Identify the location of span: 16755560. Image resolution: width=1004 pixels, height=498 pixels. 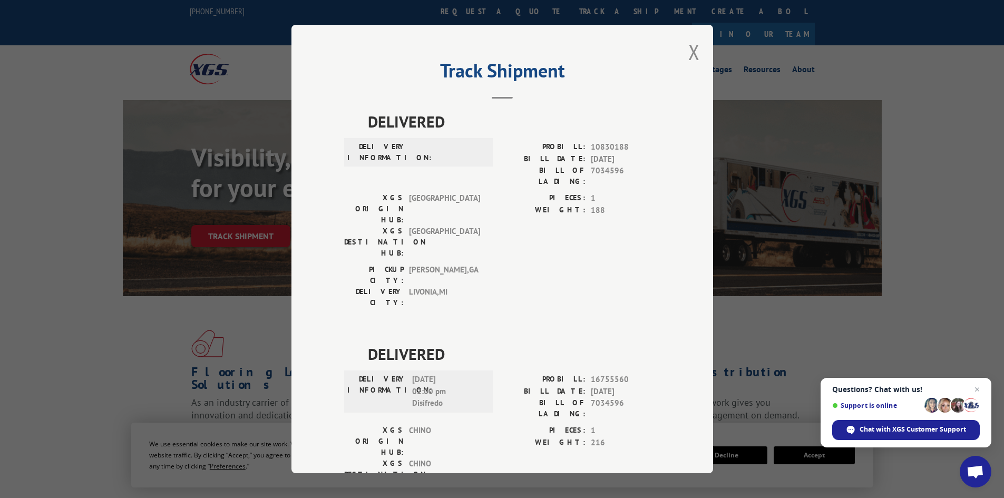
(625, 379).